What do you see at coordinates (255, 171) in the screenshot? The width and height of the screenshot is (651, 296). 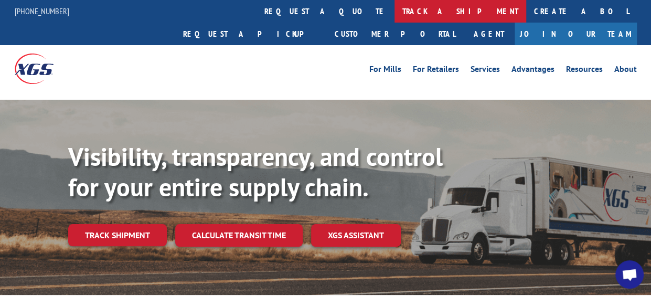 I see `b: Visibility, transparency, and control for your entire supply chain.` at bounding box center [255, 171].